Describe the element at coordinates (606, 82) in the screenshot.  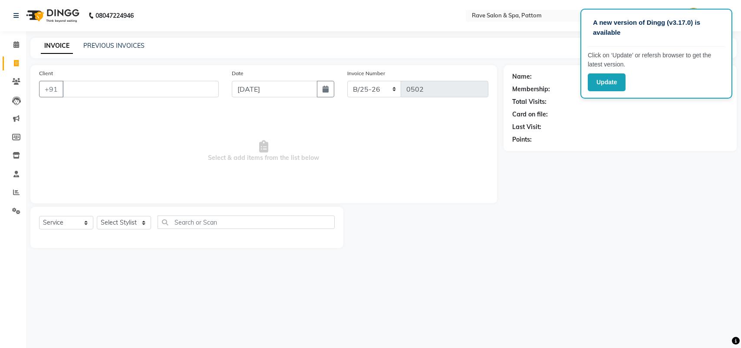
I see `button: Update` at that location.